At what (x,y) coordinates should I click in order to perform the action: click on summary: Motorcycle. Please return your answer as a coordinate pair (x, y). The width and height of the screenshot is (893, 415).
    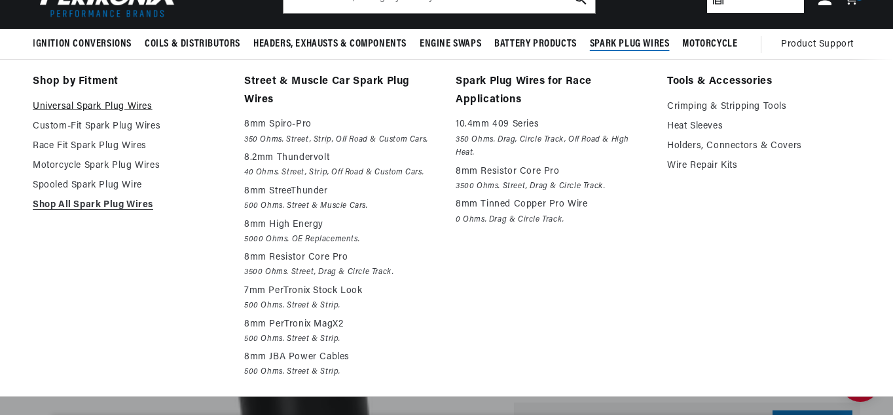
    Looking at the image, I should click on (710, 44).